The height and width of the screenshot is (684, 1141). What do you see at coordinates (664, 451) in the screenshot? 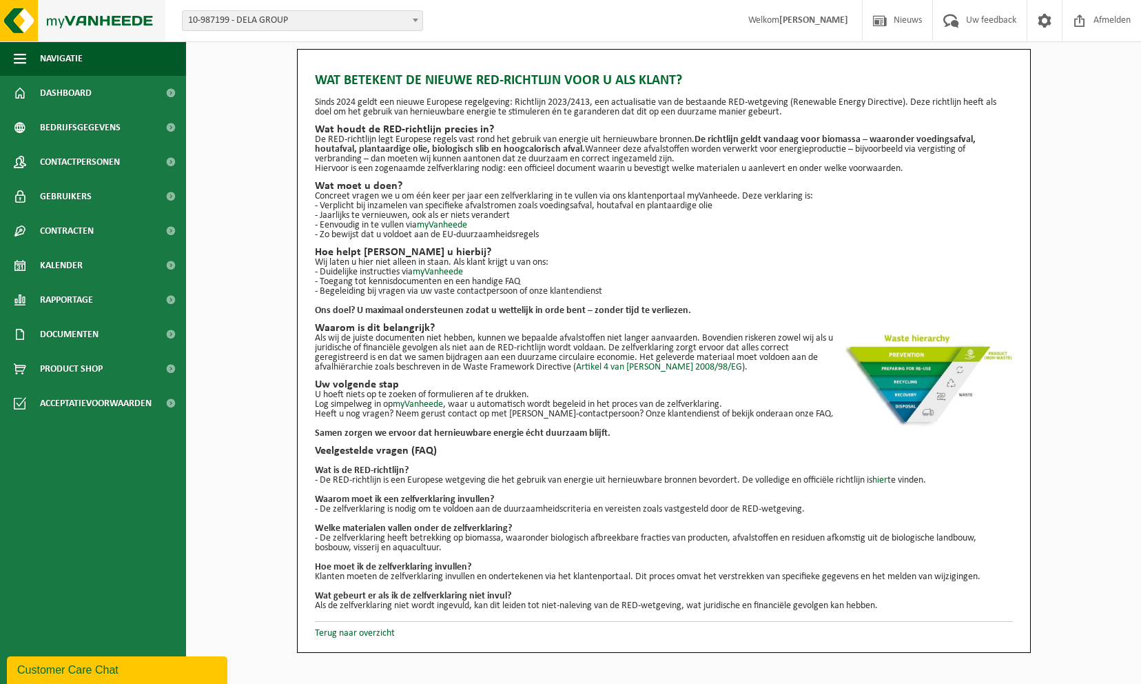
I see `h2: Veelgestelde vragen (FAQ)` at bounding box center [664, 451].